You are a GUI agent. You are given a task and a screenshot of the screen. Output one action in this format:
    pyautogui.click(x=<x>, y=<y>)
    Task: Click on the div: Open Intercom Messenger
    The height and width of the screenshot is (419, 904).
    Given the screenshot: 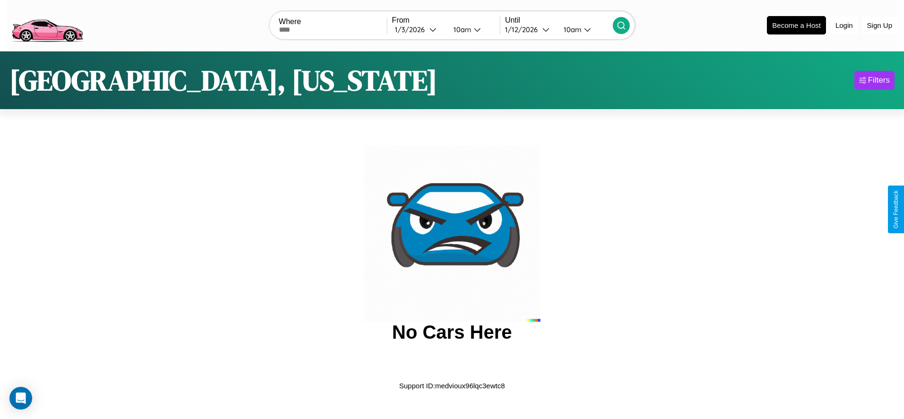 What is the action you would take?
    pyautogui.click(x=21, y=399)
    